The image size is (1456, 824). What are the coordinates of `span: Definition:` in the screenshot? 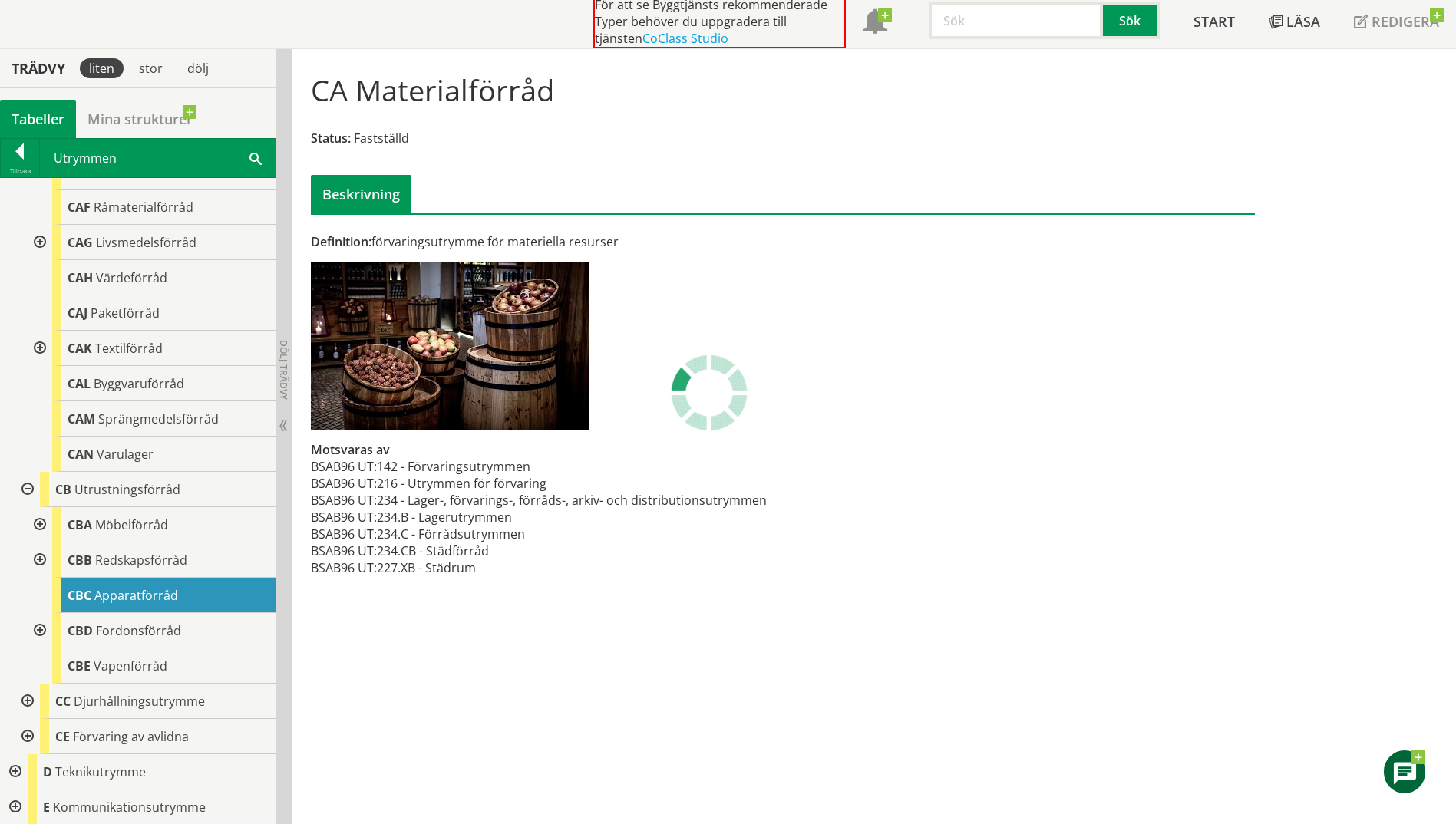 It's located at (340, 242).